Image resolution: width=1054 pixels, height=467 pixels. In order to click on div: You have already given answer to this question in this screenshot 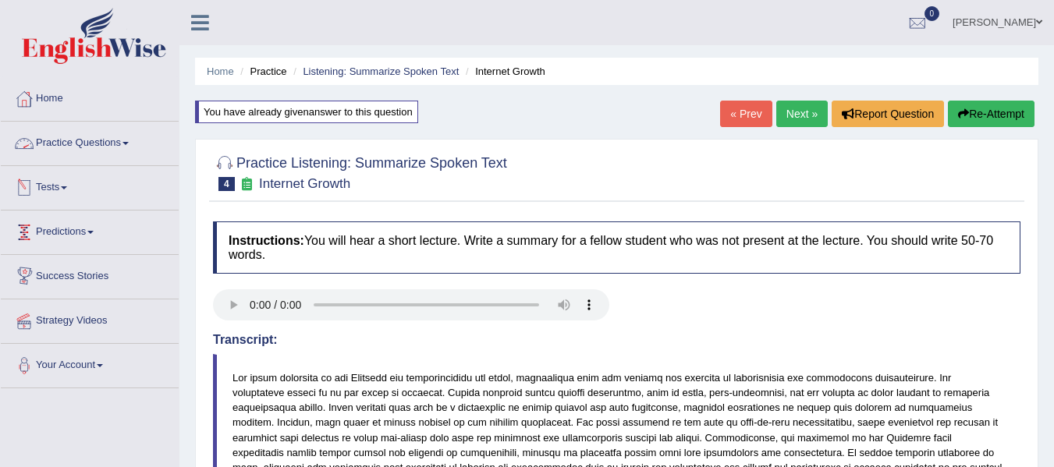, I will do `click(307, 112)`.